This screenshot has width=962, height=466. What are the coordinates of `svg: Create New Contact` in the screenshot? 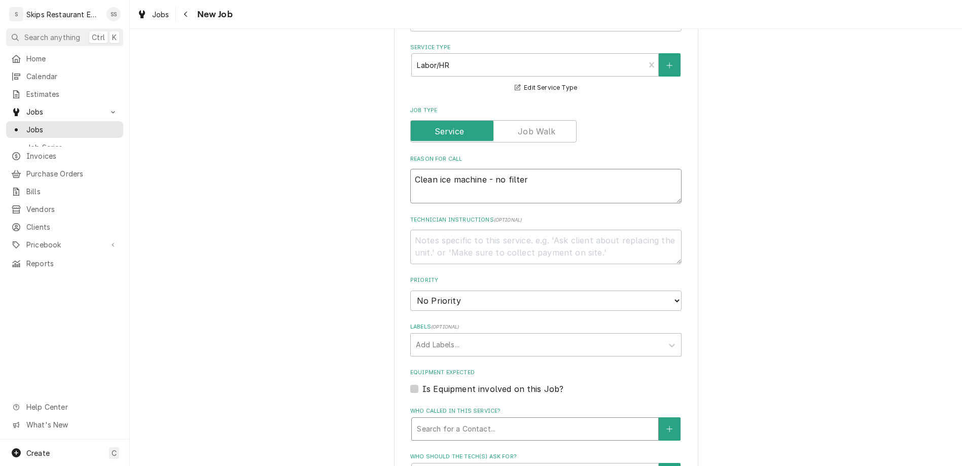 It's located at (670, 429).